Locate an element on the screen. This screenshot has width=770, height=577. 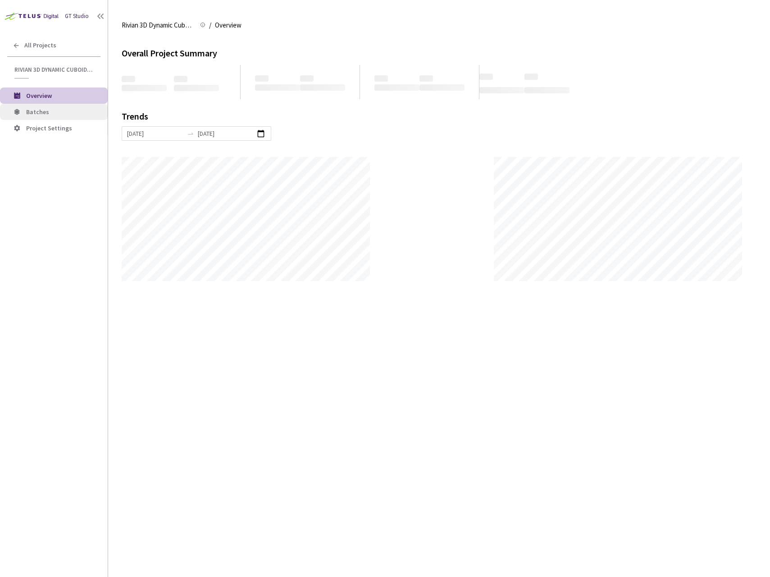
span: Batches is located at coordinates (37, 112).